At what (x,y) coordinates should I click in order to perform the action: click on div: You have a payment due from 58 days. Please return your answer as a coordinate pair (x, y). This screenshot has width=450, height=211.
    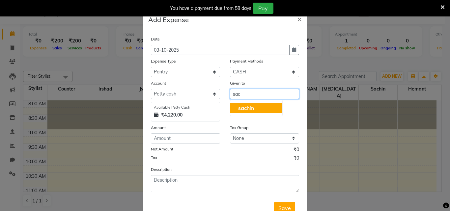
    Looking at the image, I should click on (210, 8).